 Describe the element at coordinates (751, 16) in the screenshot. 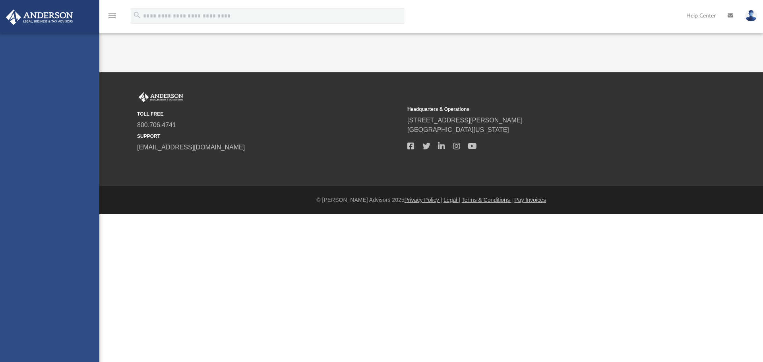

I see `img: User Pic` at that location.